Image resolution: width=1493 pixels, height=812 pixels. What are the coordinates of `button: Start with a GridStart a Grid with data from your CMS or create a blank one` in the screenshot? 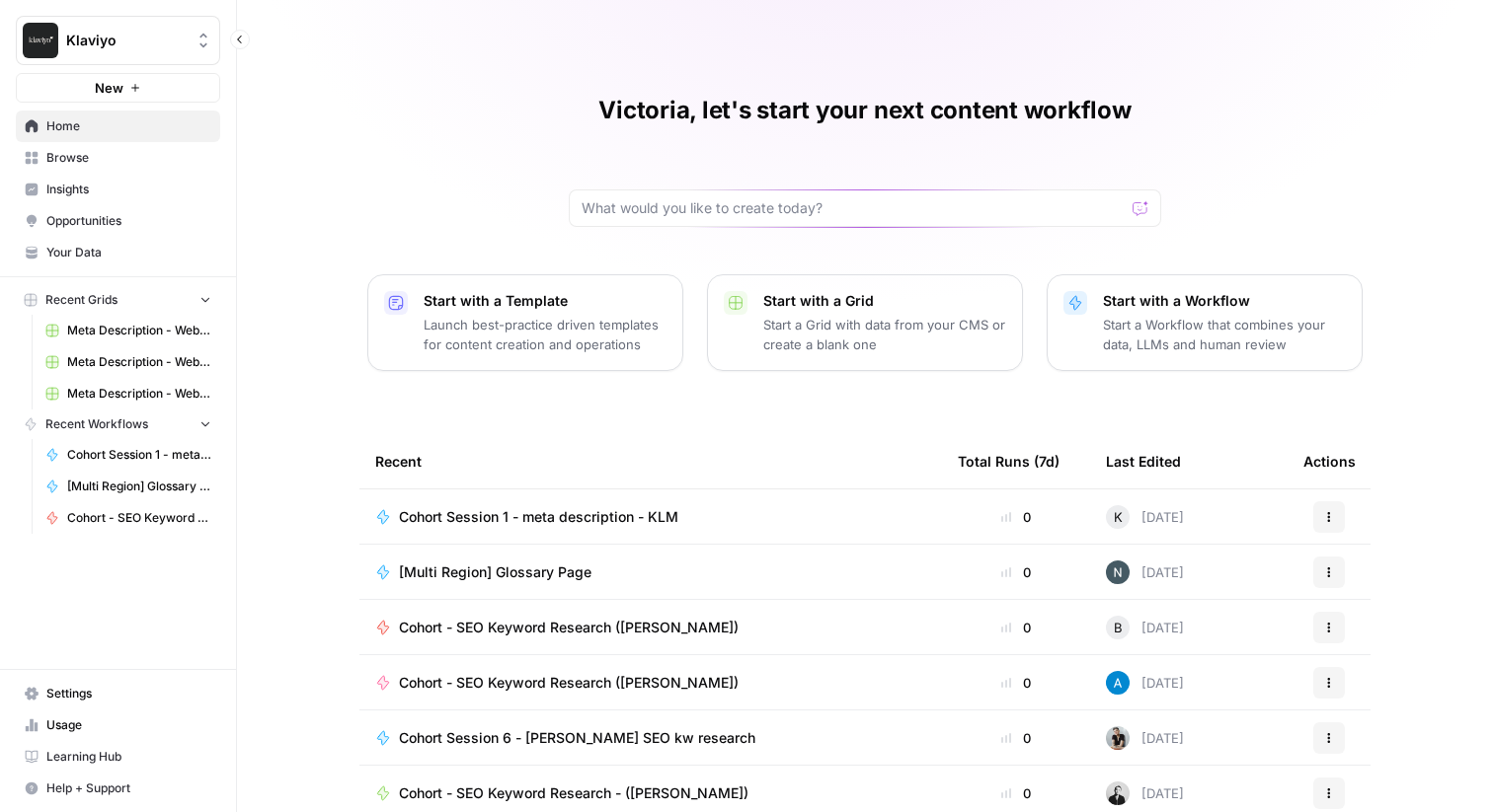 It's located at (865, 323).